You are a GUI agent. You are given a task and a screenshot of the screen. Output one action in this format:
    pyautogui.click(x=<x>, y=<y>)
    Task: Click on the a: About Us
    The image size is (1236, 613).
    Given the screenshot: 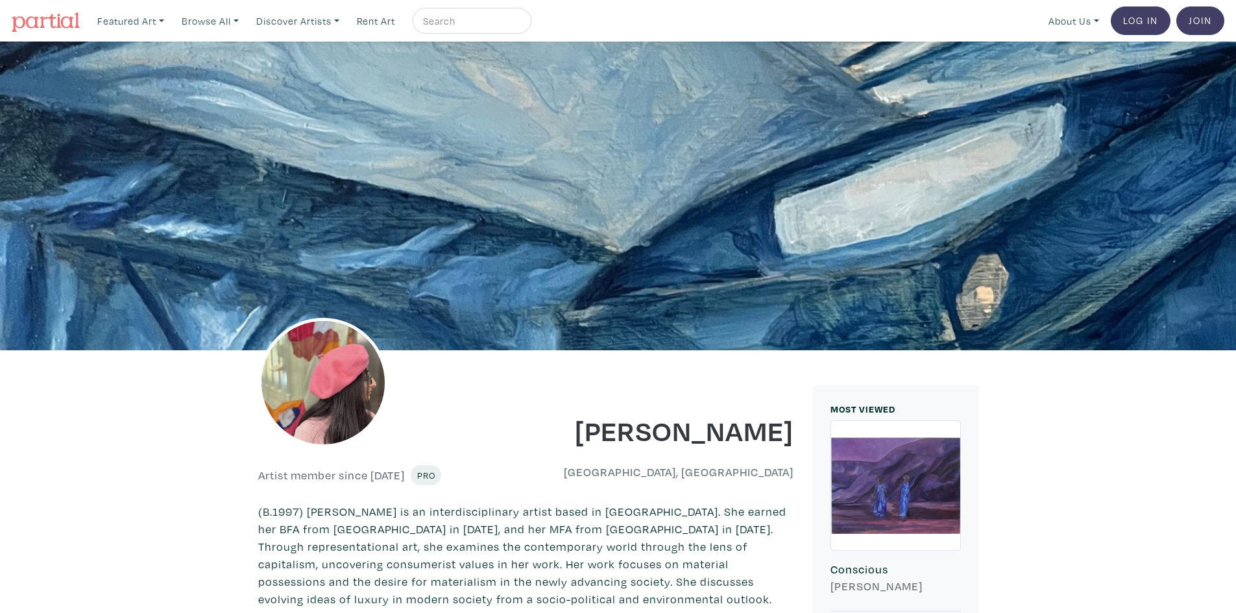 What is the action you would take?
    pyautogui.click(x=1074, y=21)
    